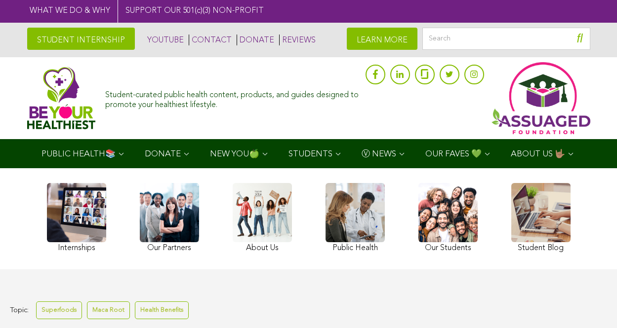  What do you see at coordinates (233, 98) in the screenshot?
I see `div: Student-curated public health content, products, and guides designed to promote your healthiest l...` at bounding box center [233, 98].